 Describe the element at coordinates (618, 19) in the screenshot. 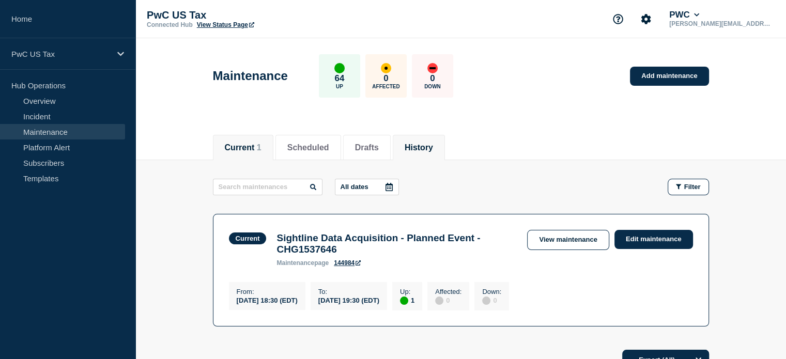

I see `button: Support` at that location.